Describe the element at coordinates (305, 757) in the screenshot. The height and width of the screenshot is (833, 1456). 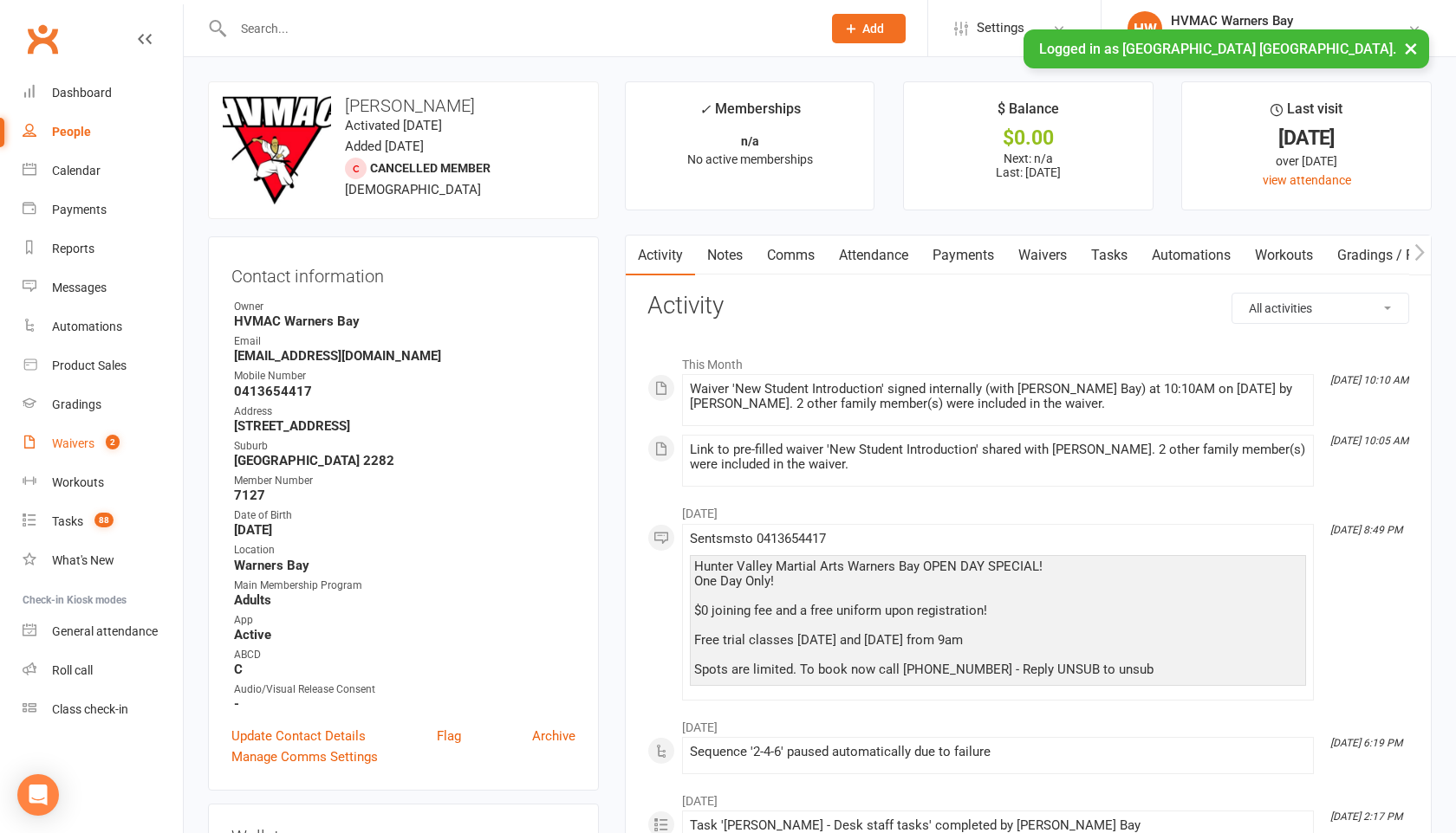
I see `a: Manage Comms Settings` at that location.